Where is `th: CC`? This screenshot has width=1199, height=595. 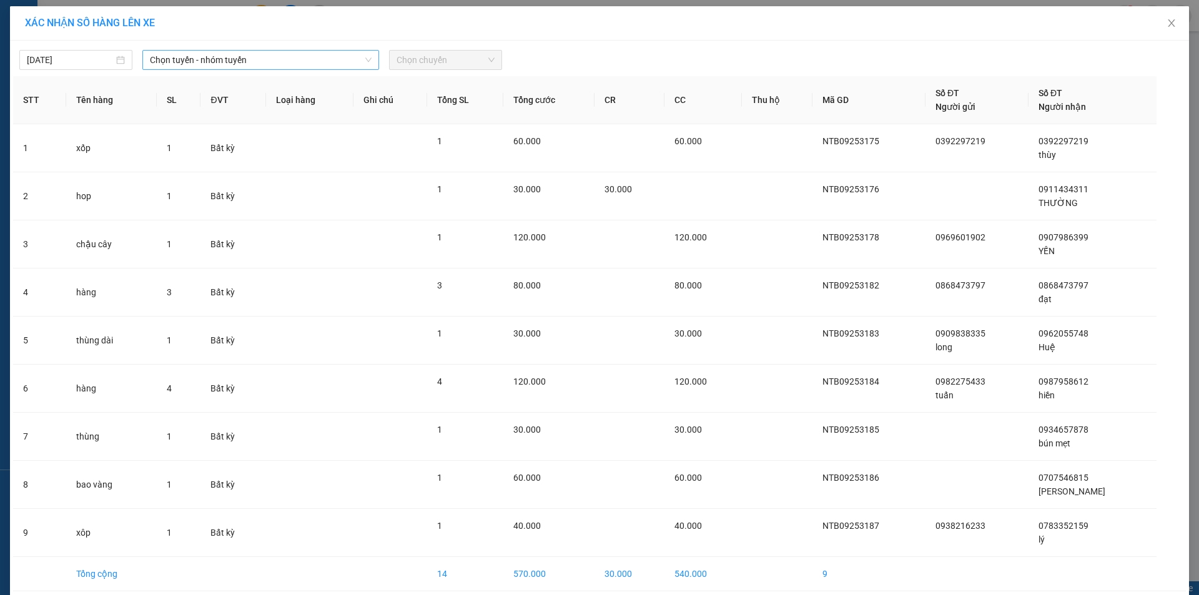 th: CC is located at coordinates (703, 100).